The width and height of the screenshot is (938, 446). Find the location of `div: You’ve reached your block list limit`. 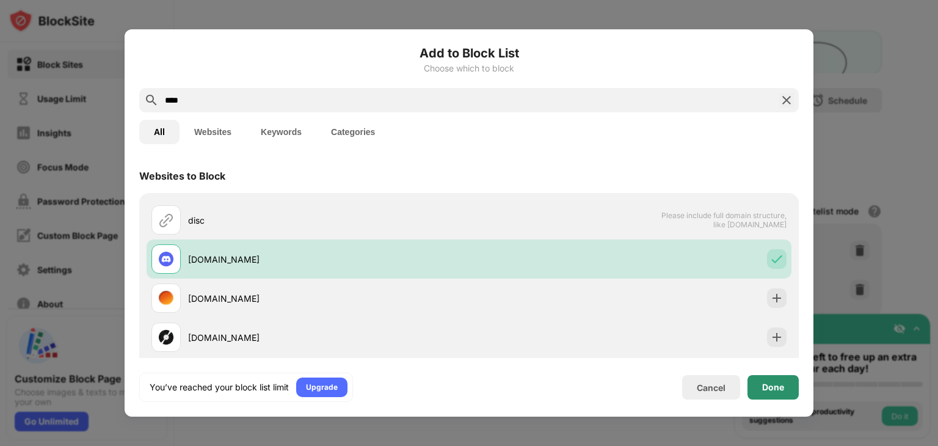

div: You’ve reached your block list limit is located at coordinates (219, 387).